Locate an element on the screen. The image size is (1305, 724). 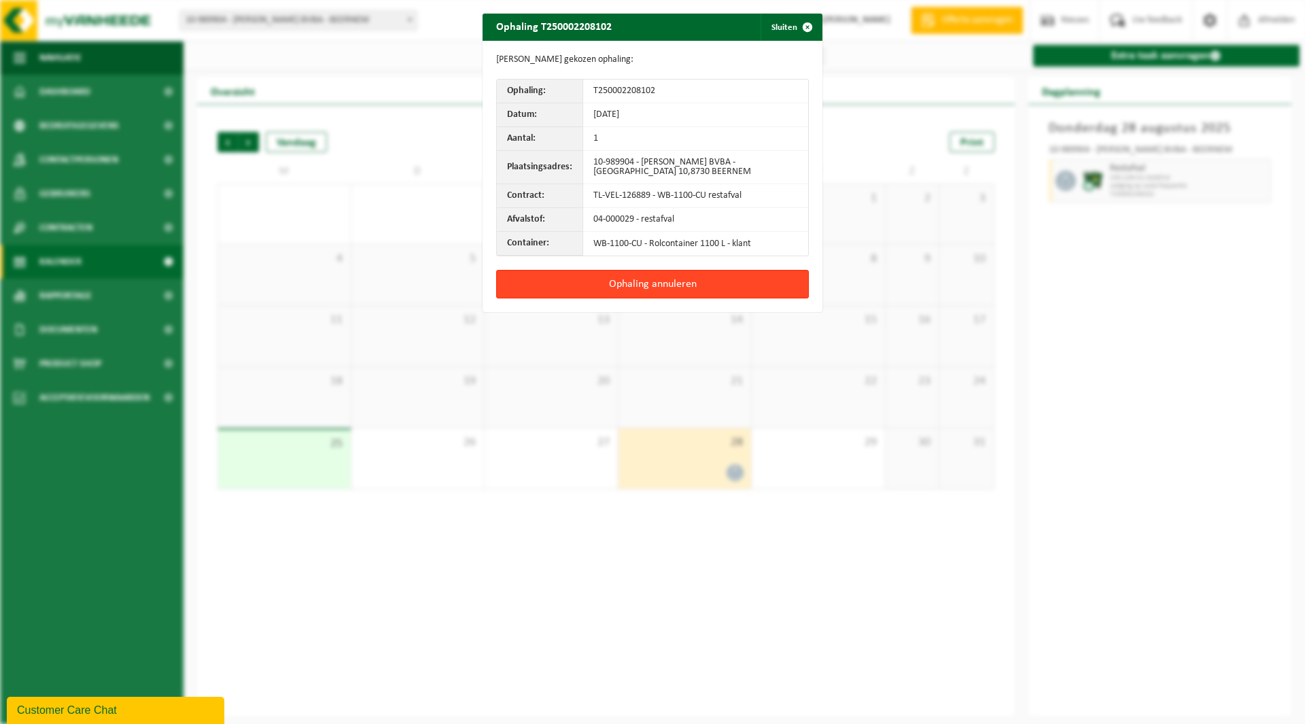
td: 04-000029 - restafval is located at coordinates (695, 219).